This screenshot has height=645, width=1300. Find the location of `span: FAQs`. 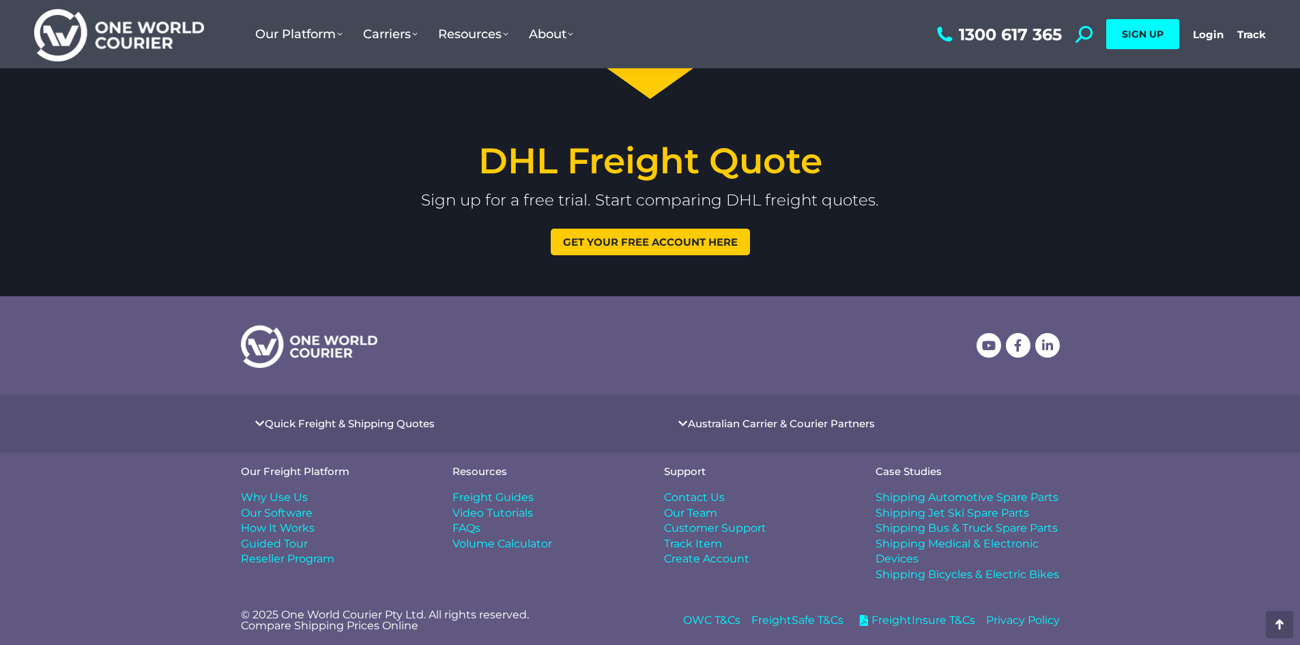

span: FAQs is located at coordinates (466, 528).